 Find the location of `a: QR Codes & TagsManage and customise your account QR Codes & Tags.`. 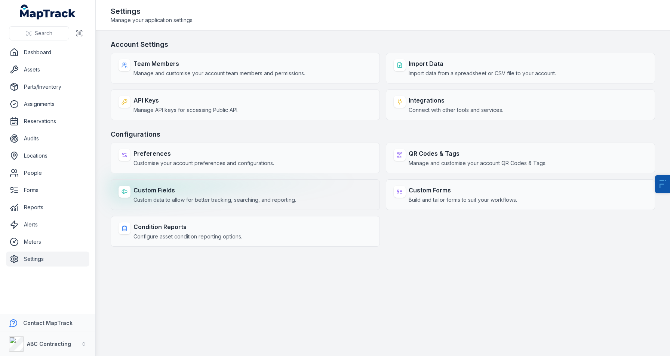

a: QR Codes & TagsManage and customise your account QR Codes & Tags. is located at coordinates (520, 158).